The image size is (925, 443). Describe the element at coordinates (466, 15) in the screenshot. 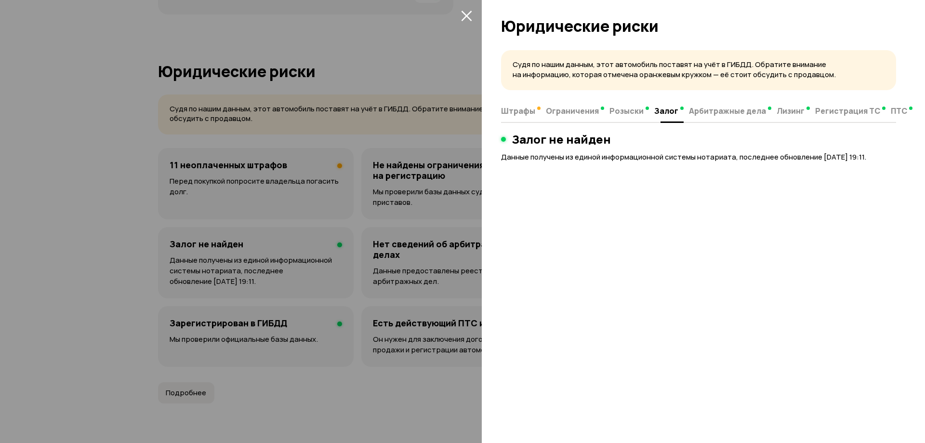

I see `button: закрыть` at that location.